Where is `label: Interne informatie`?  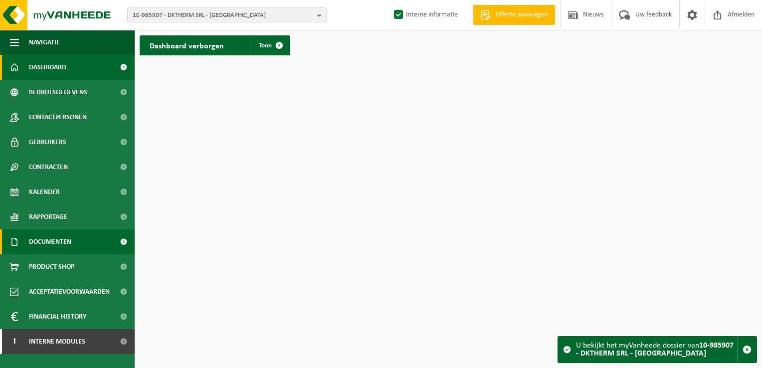 label: Interne informatie is located at coordinates (425, 15).